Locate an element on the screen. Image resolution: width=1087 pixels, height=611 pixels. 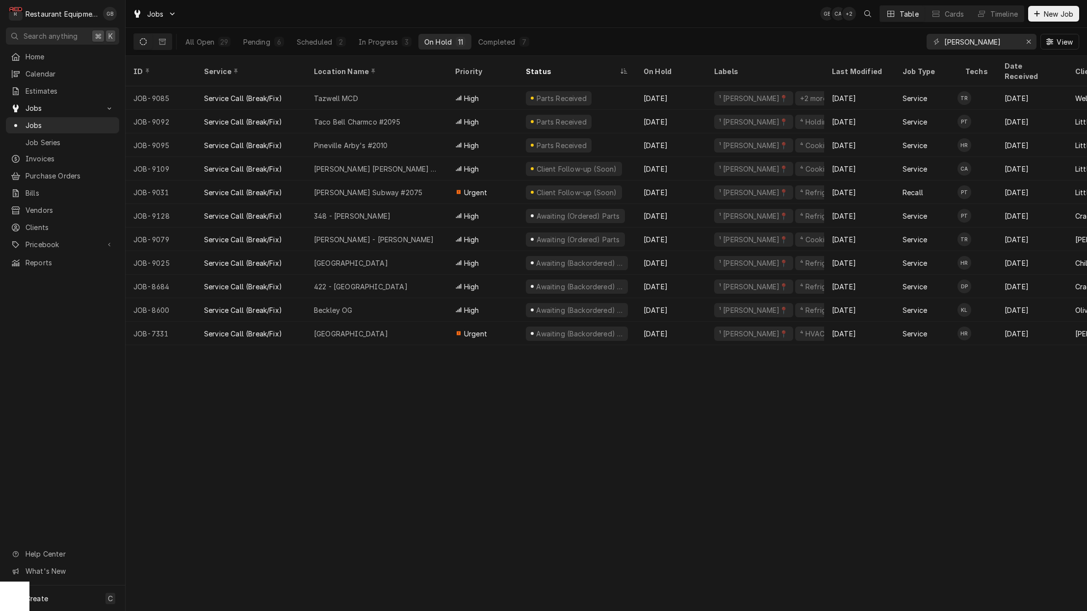
span: Home is located at coordinates (70, 56).